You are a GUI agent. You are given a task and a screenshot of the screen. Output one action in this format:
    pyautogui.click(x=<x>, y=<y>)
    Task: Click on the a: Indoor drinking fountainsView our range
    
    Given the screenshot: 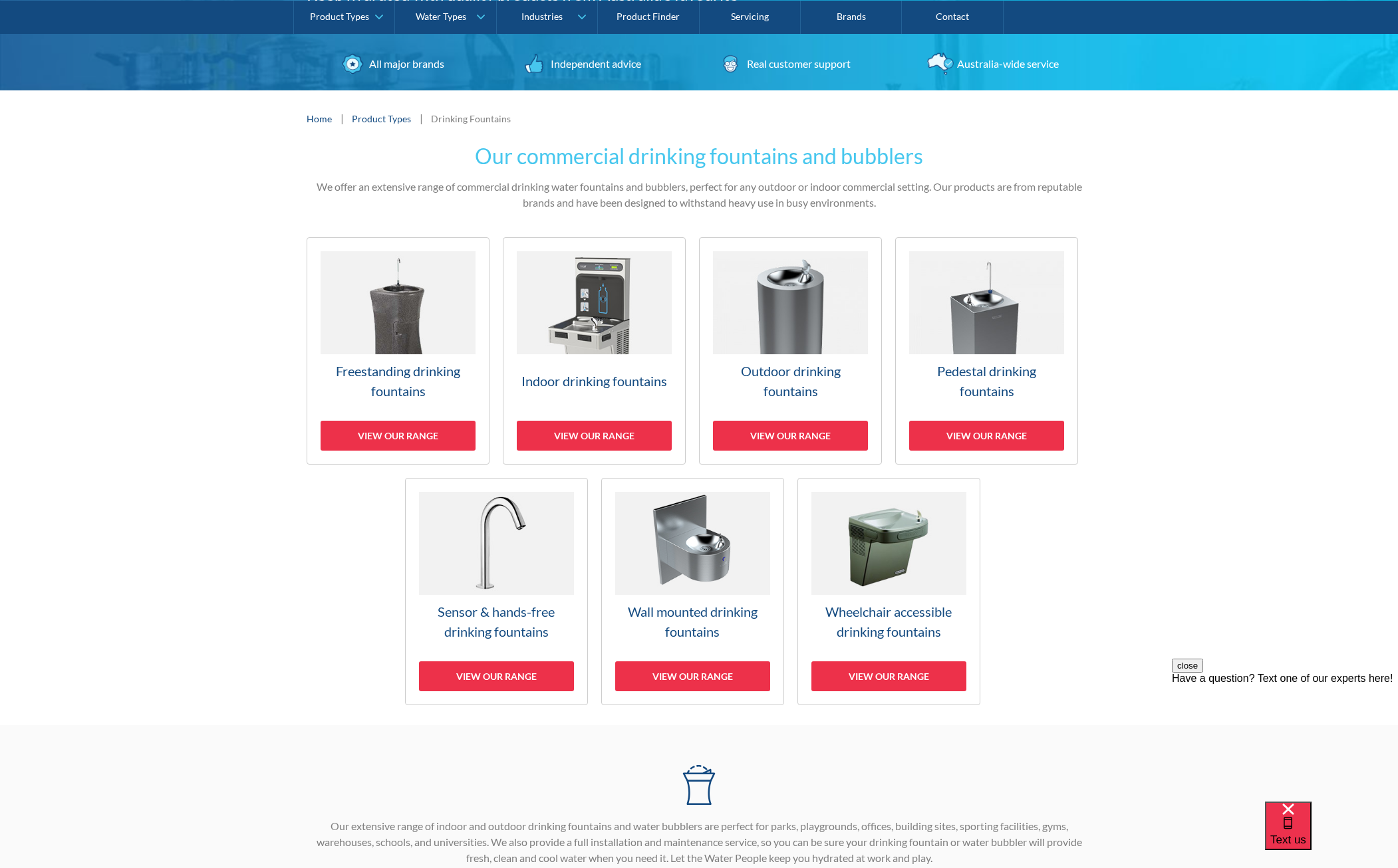 What is the action you would take?
    pyautogui.click(x=594, y=351)
    